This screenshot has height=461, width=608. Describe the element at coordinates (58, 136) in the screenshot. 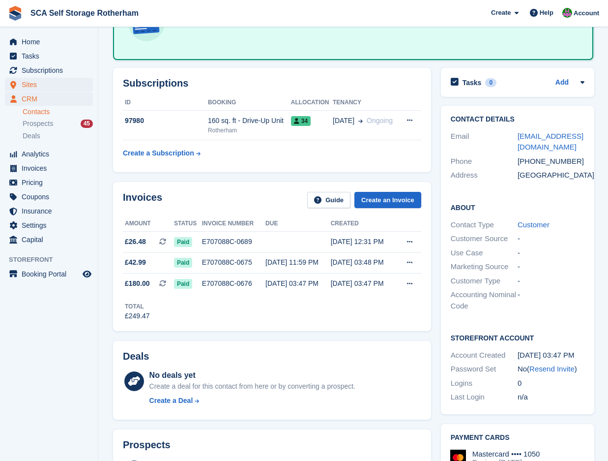

I see `a: Deals` at that location.